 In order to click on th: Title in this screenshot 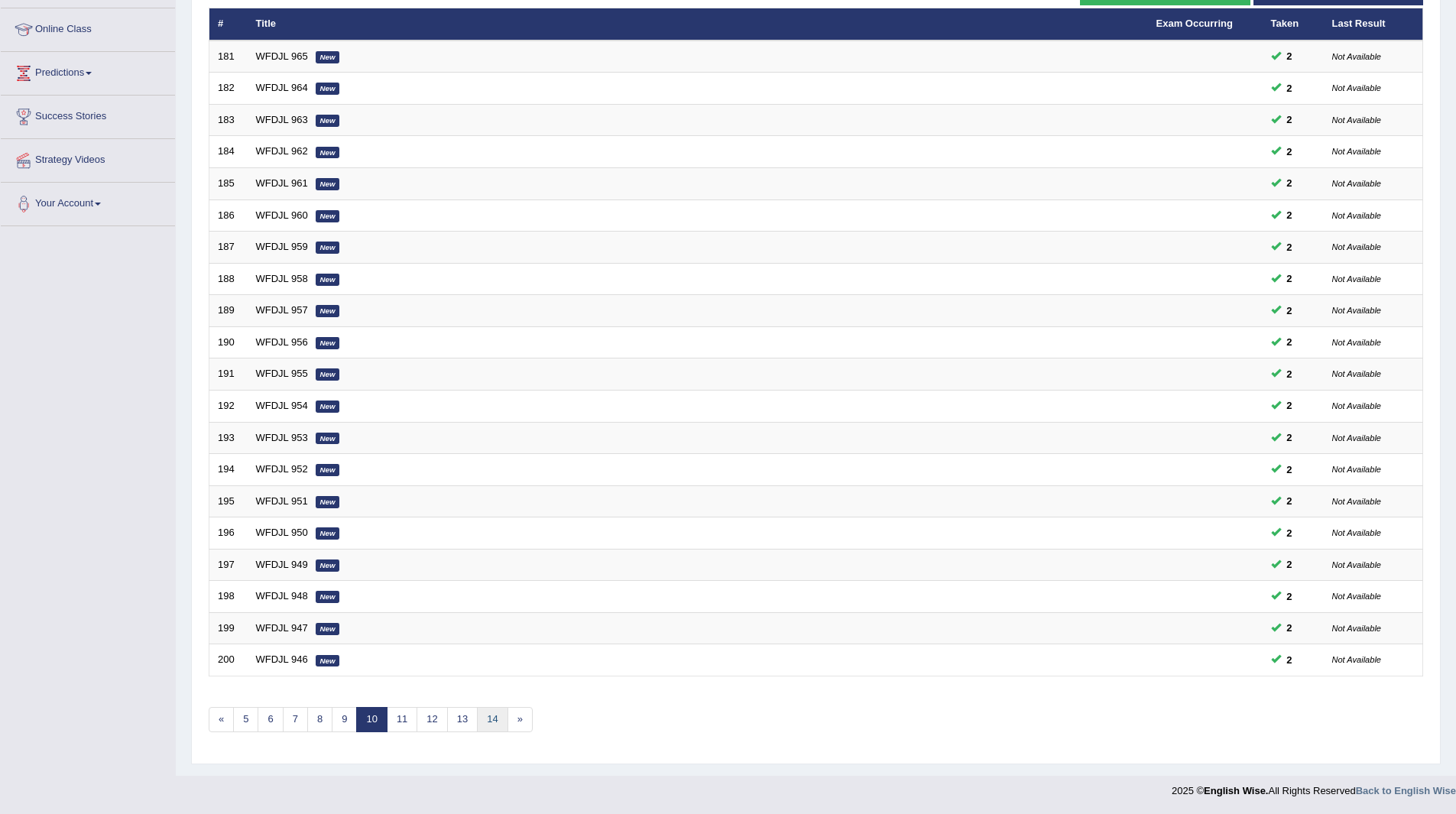, I will do `click(698, 25)`.